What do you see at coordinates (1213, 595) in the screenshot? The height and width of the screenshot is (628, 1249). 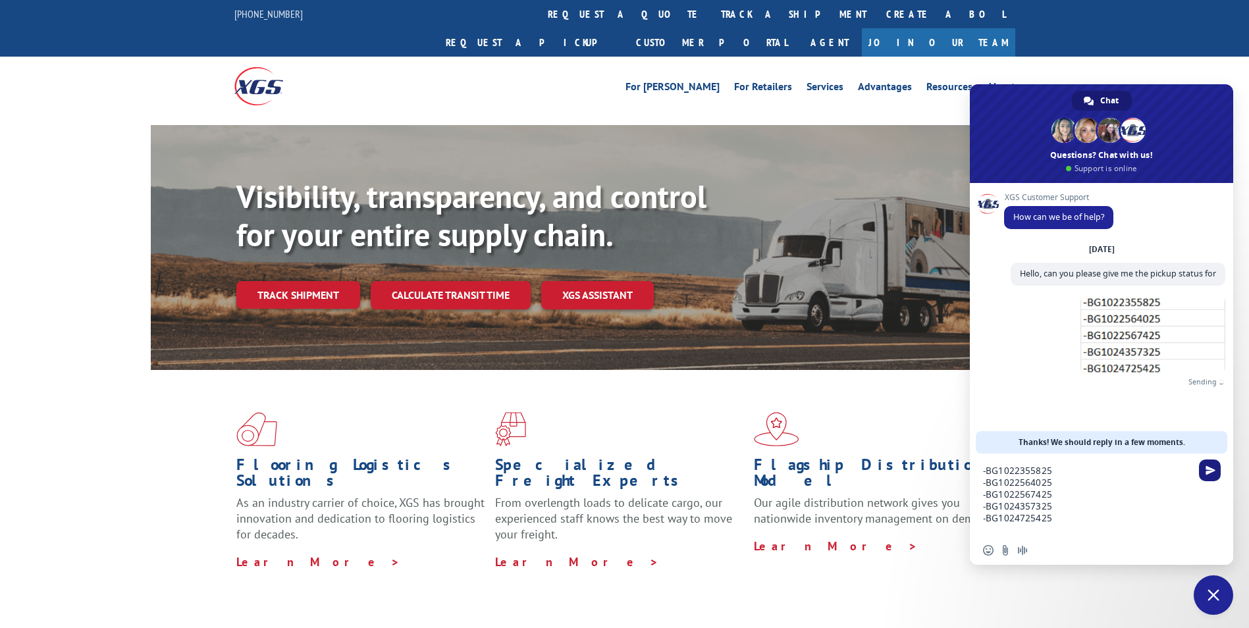 I see `div: Close chat` at bounding box center [1213, 595].